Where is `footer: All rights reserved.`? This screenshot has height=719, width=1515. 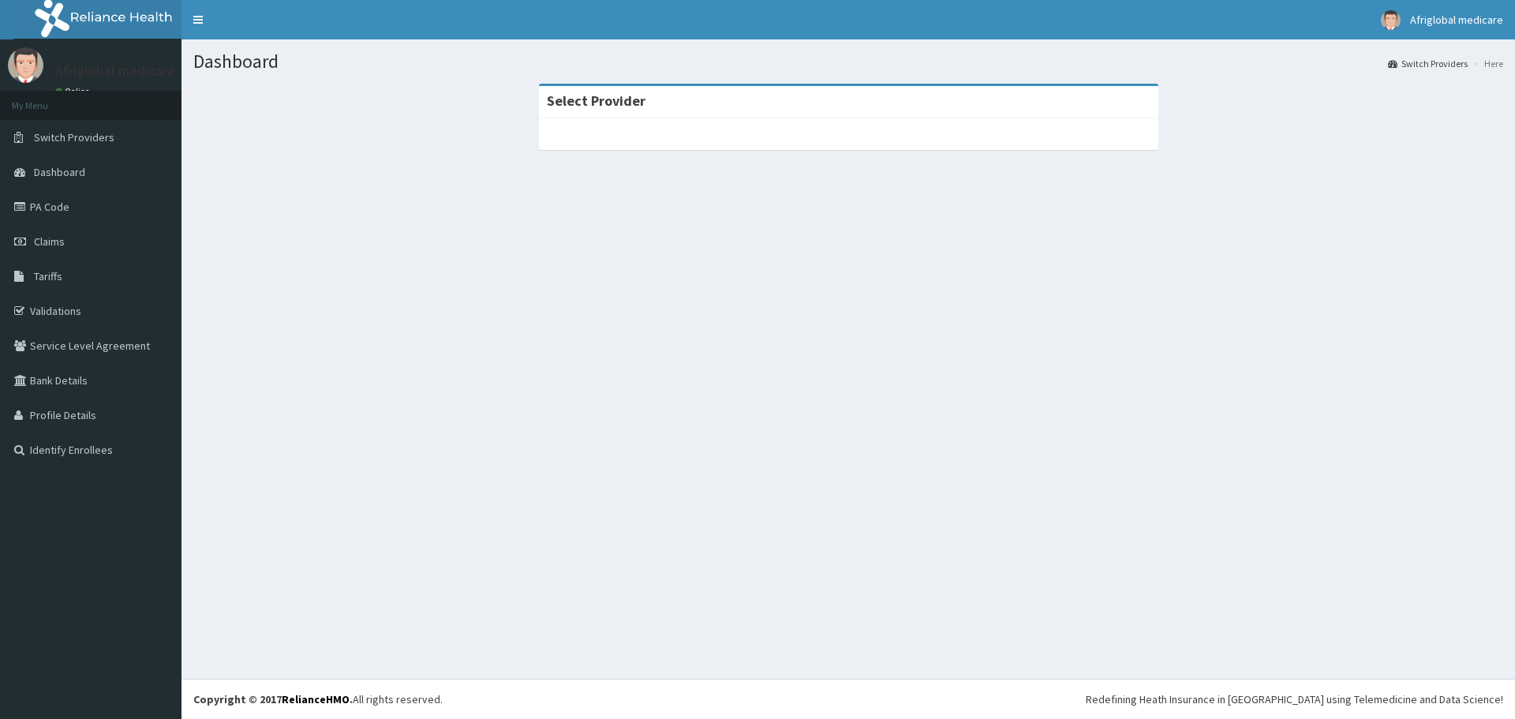 footer: All rights reserved. is located at coordinates (848, 698).